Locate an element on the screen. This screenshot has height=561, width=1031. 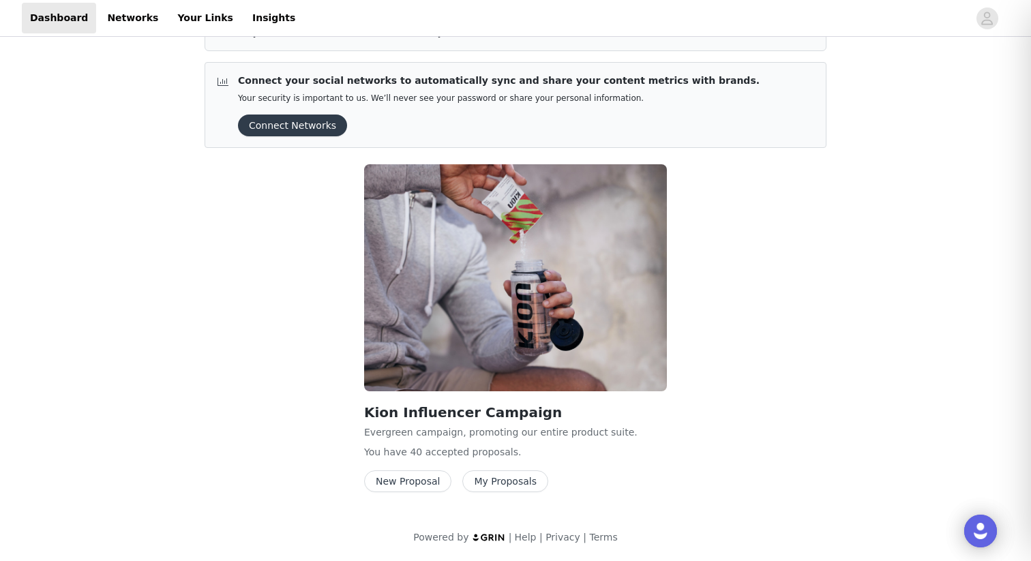
img: Kion is located at coordinates (515, 278).